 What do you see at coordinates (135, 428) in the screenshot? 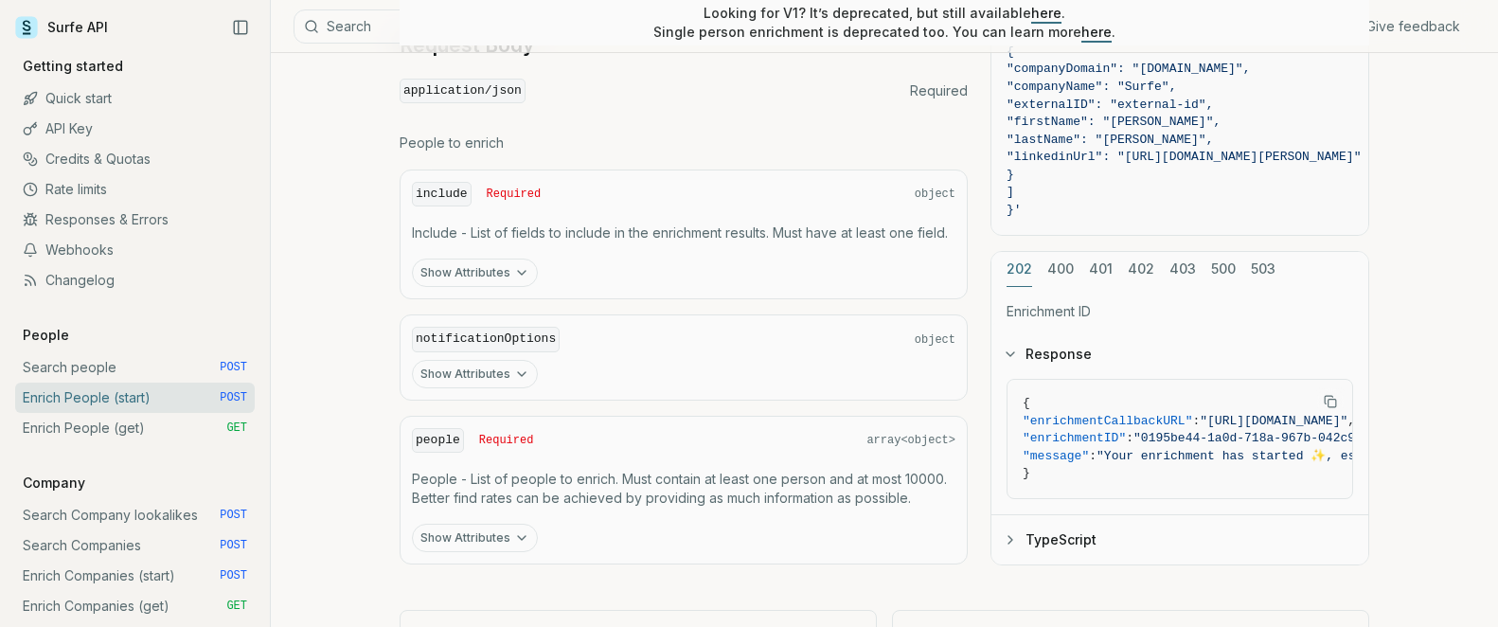
I see `a: Enrich People (get) GET` at bounding box center [135, 428].